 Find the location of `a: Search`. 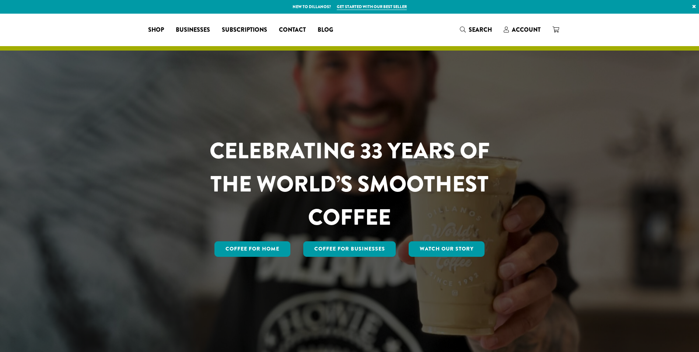

a: Search is located at coordinates (476, 29).